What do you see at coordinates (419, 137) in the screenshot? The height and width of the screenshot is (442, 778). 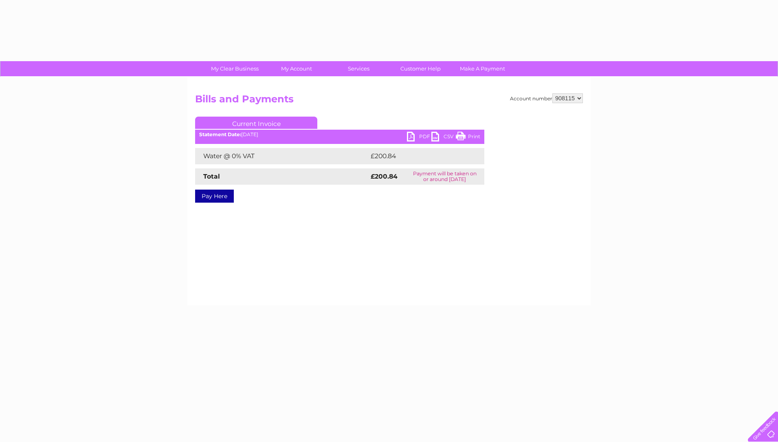 I see `a: PDF` at bounding box center [419, 137].